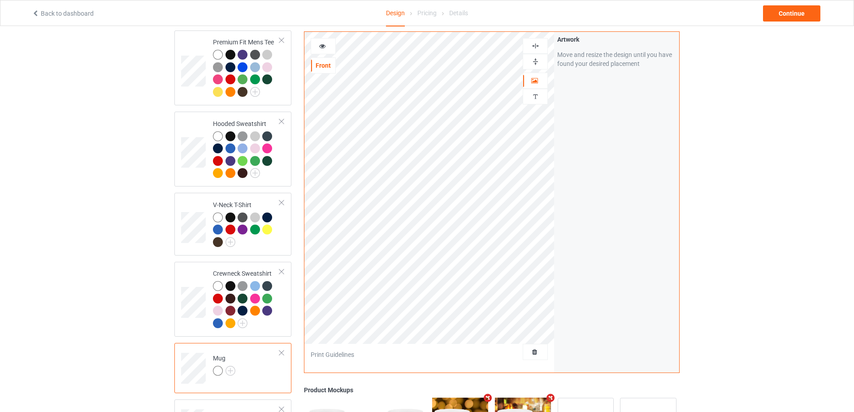 Image resolution: width=854 pixels, height=412 pixels. What do you see at coordinates (617, 59) in the screenshot?
I see `div: Move and resize the design until you have found your desired placement` at bounding box center [617, 59].